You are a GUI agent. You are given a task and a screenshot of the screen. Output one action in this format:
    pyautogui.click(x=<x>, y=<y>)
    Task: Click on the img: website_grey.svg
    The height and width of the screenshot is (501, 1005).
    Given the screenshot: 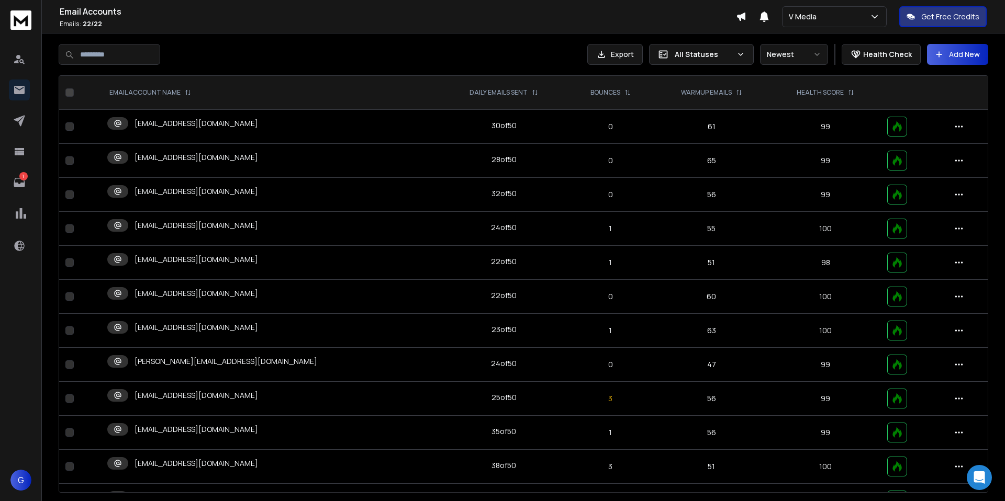 What is the action you would take?
    pyautogui.click(x=21, y=31)
    